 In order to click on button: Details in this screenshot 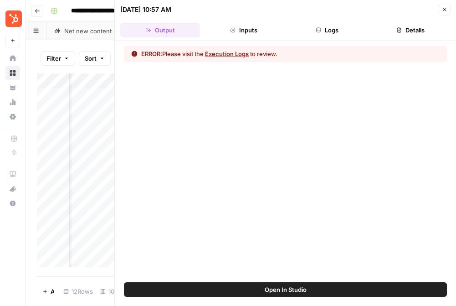, I will do `click(410, 30)`.